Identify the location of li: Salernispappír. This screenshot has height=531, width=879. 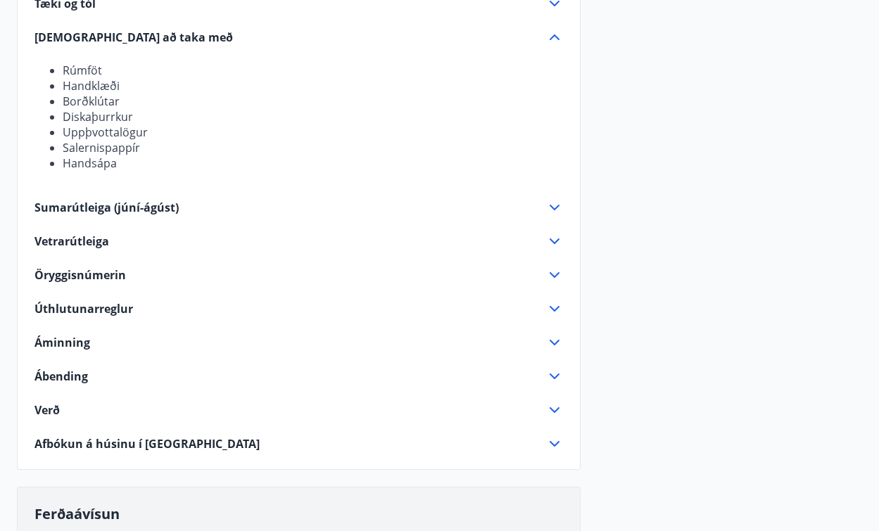
(312, 148).